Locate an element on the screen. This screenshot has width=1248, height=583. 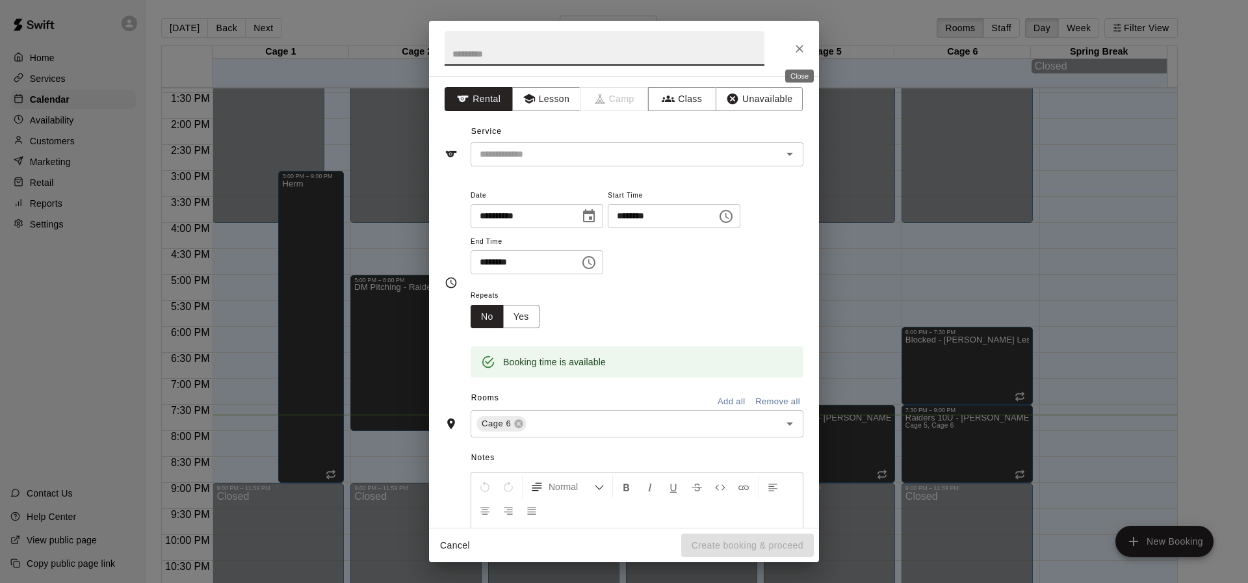
button: Right Align is located at coordinates (508, 510).